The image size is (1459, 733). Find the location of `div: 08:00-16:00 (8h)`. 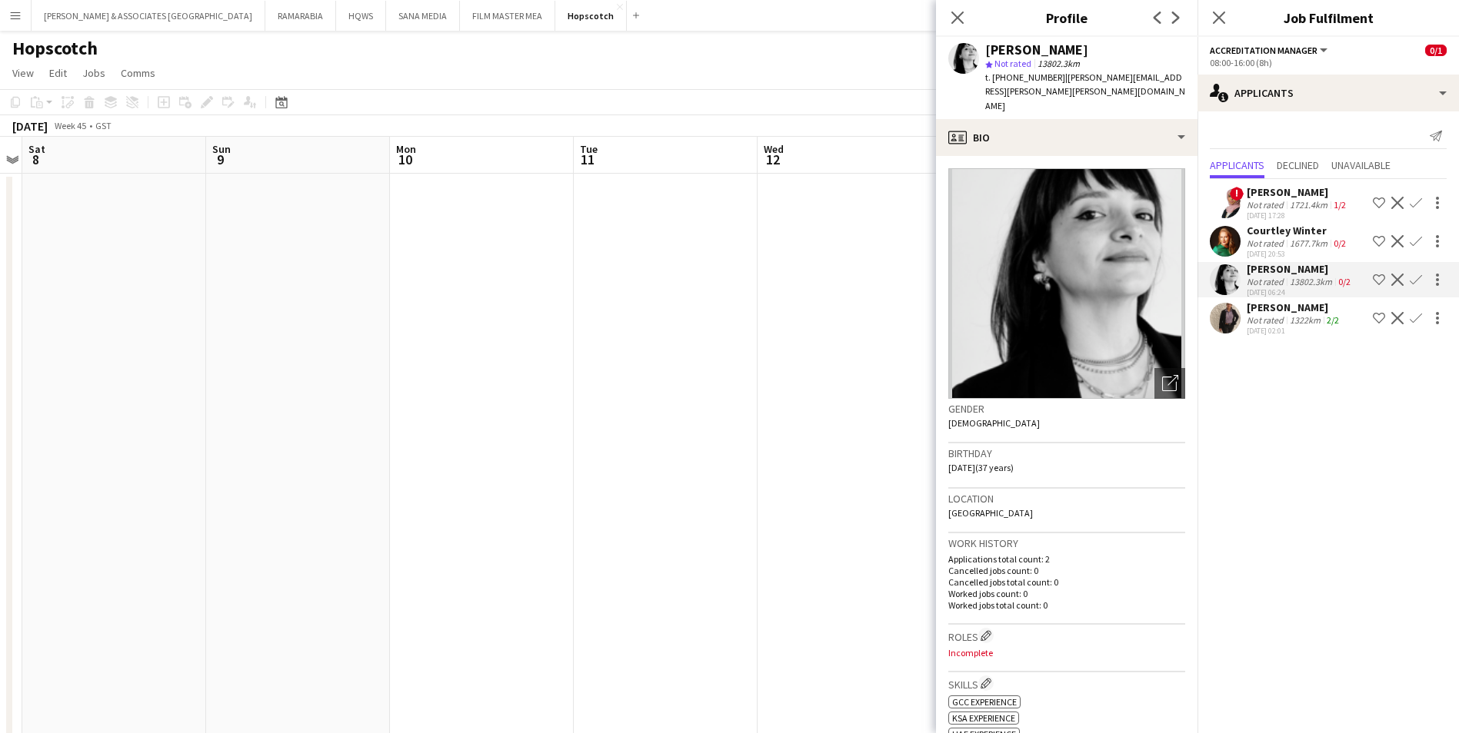

div: 08:00-16:00 (8h) is located at coordinates (1328, 62).